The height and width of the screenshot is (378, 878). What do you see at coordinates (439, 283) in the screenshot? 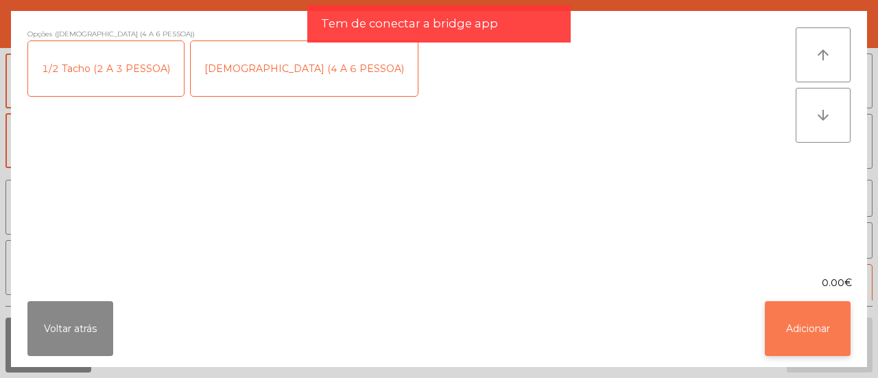
I see `div: 0.00€` at bounding box center [439, 283].